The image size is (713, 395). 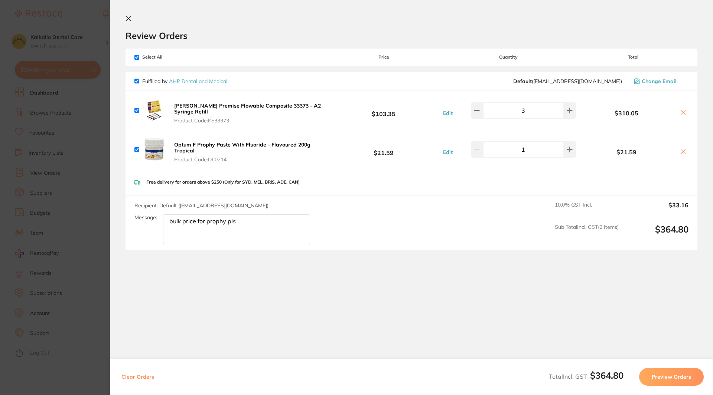 What do you see at coordinates (587, 210) in the screenshot?
I see `span: 10.0 % GST Incl.` at bounding box center [587, 210].